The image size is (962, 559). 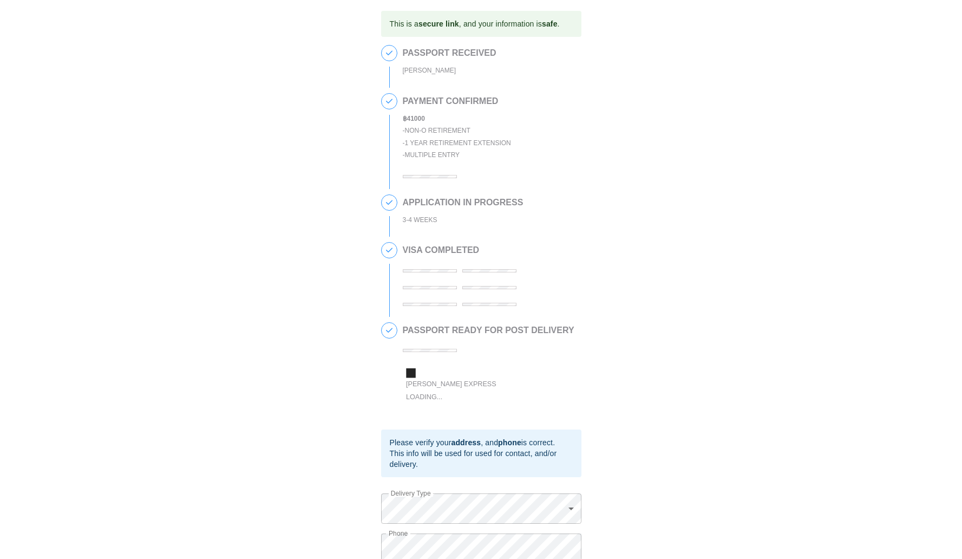 What do you see at coordinates (475, 24) in the screenshot?
I see `div: This is a , and your information is .` at bounding box center [475, 24].